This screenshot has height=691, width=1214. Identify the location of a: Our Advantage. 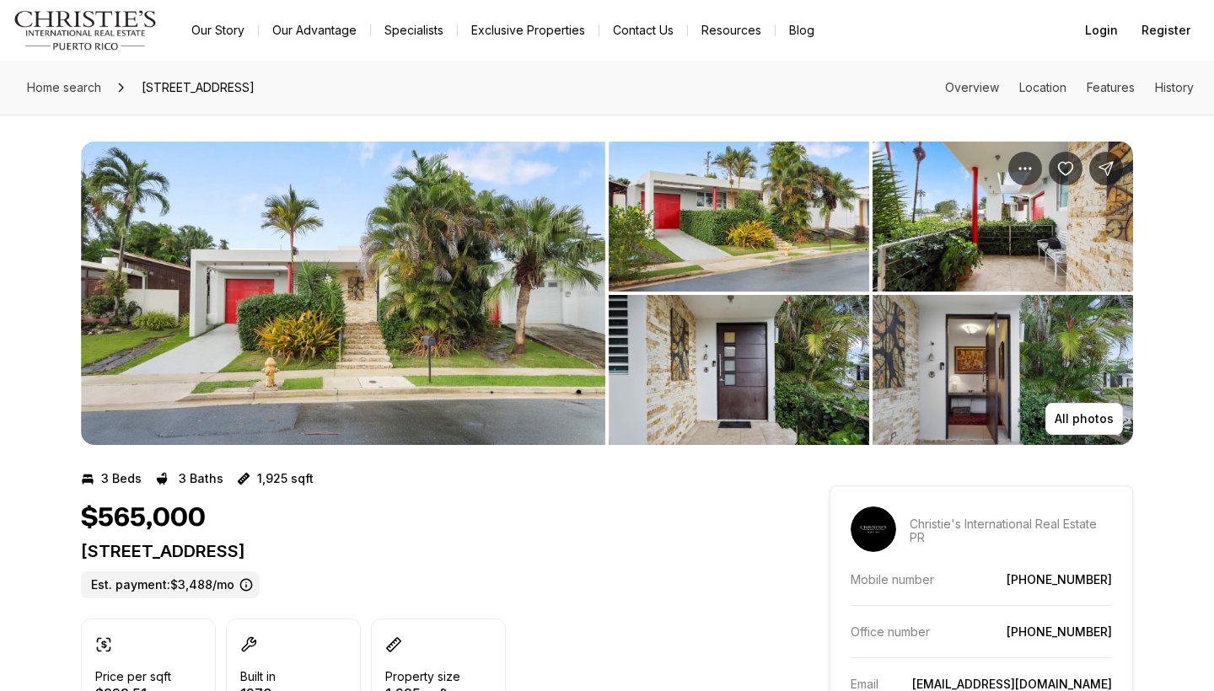
(314, 30).